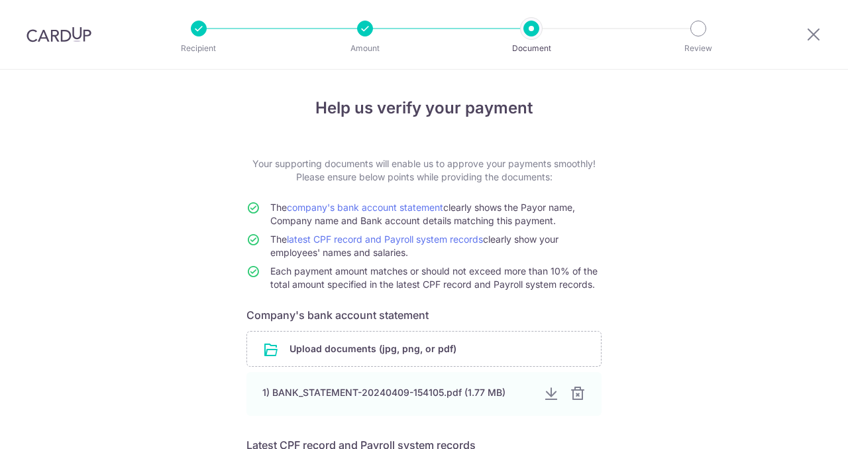 The image size is (848, 449). Describe the element at coordinates (424, 349) in the screenshot. I see `div: Upload documents (jpg, png, or pdf)` at that location.